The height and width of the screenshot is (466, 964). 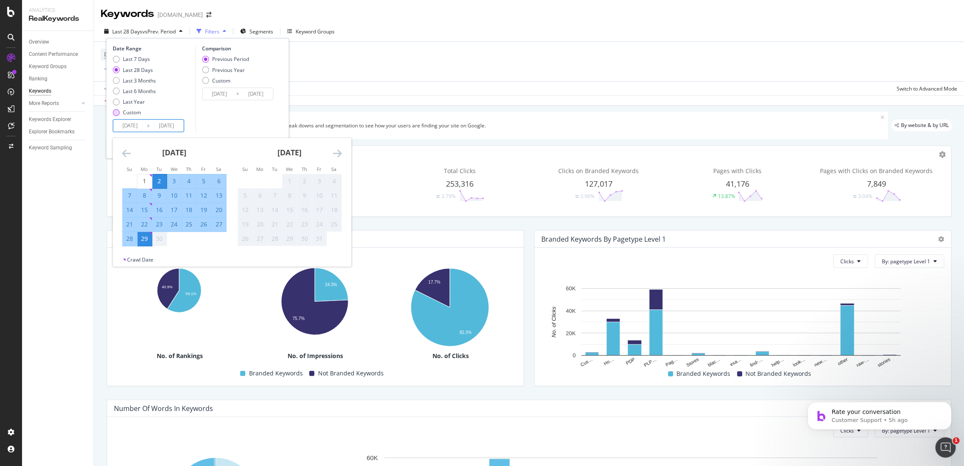 I want to click on div: 7, so click(x=130, y=196).